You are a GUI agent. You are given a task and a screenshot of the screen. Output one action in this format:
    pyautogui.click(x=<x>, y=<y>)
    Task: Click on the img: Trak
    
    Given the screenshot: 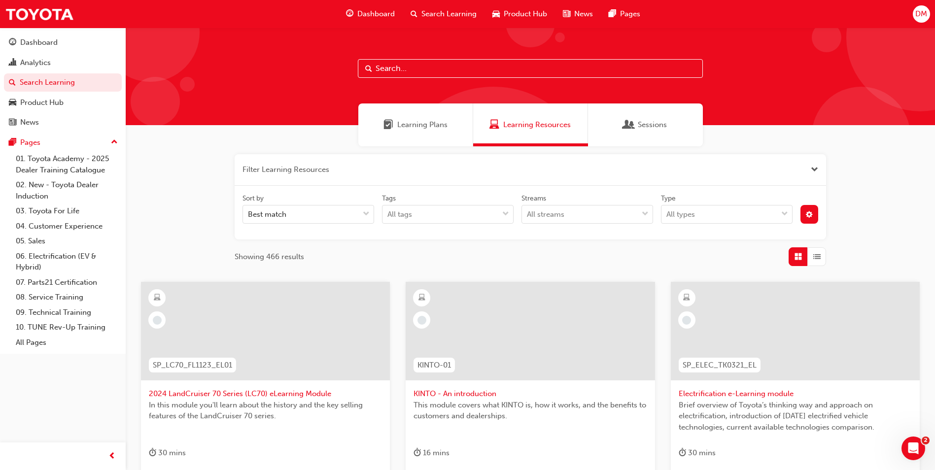 What is the action you would take?
    pyautogui.click(x=39, y=14)
    